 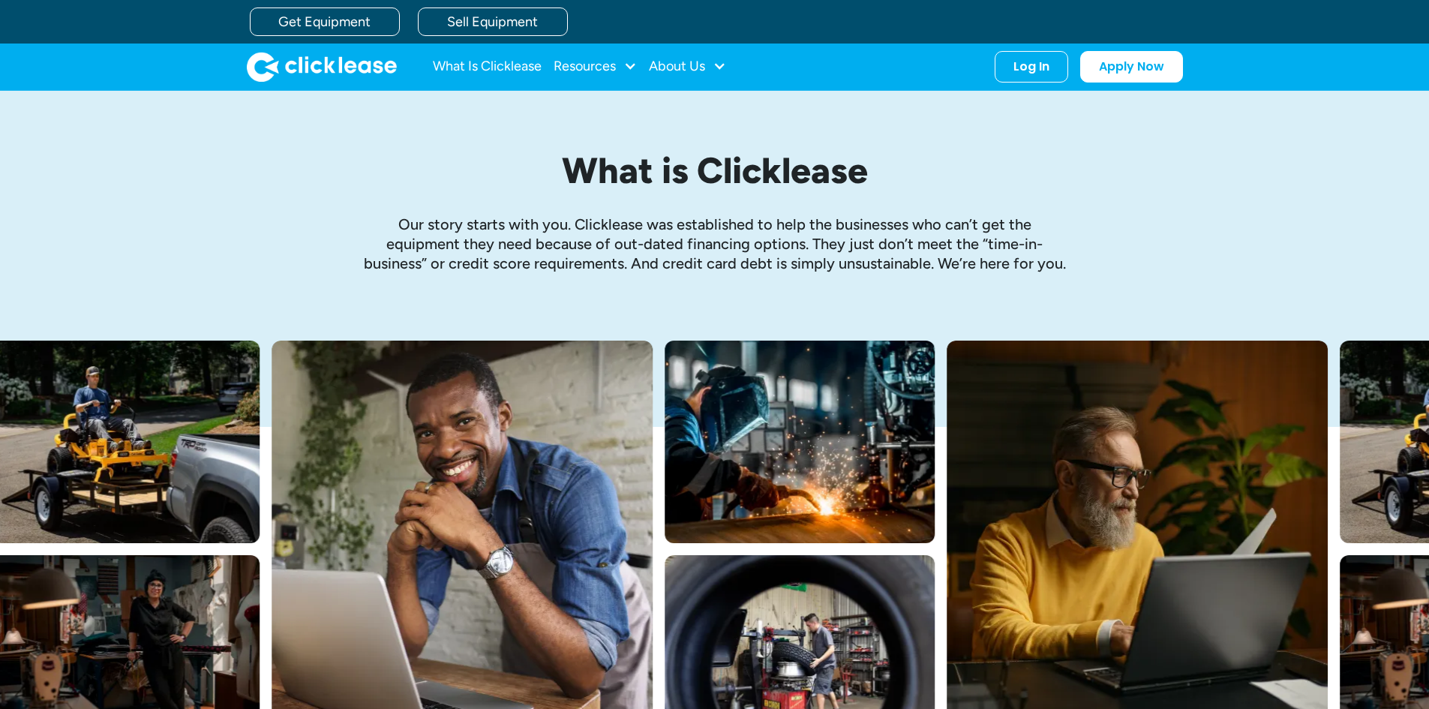 What do you see at coordinates (322, 67) in the screenshot?
I see `a: home` at bounding box center [322, 67].